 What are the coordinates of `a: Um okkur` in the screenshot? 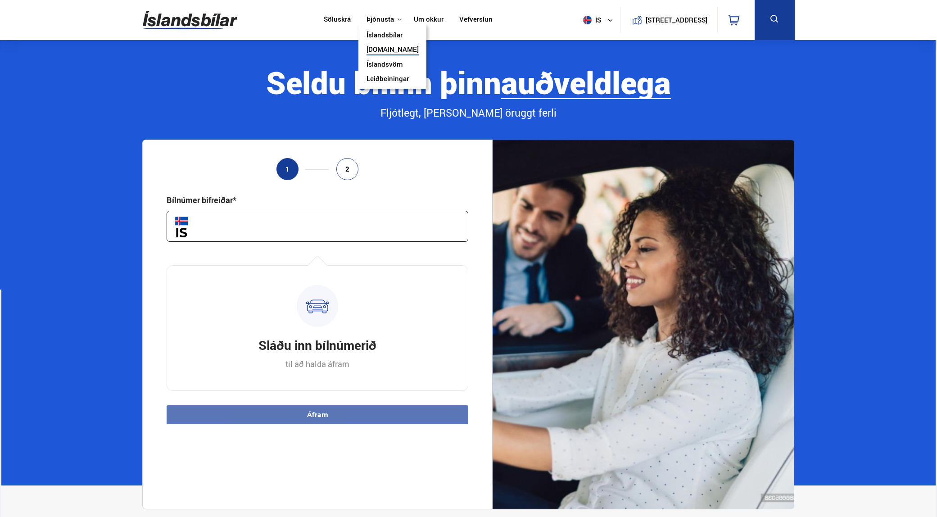 It's located at (429, 20).